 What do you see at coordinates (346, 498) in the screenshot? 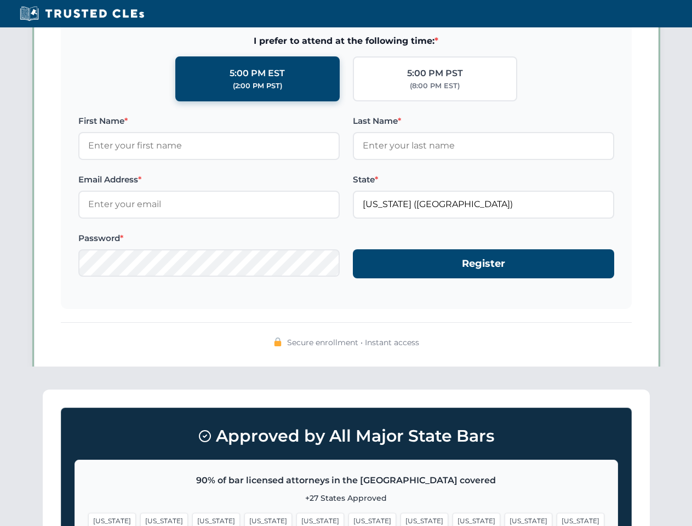
I see `p: +27 States Approved` at bounding box center [346, 498].